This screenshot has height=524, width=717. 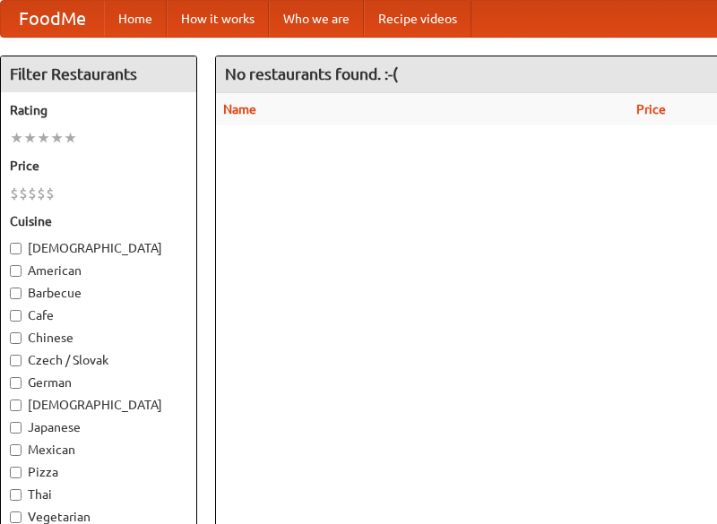 I want to click on a: FoodMe, so click(x=52, y=19).